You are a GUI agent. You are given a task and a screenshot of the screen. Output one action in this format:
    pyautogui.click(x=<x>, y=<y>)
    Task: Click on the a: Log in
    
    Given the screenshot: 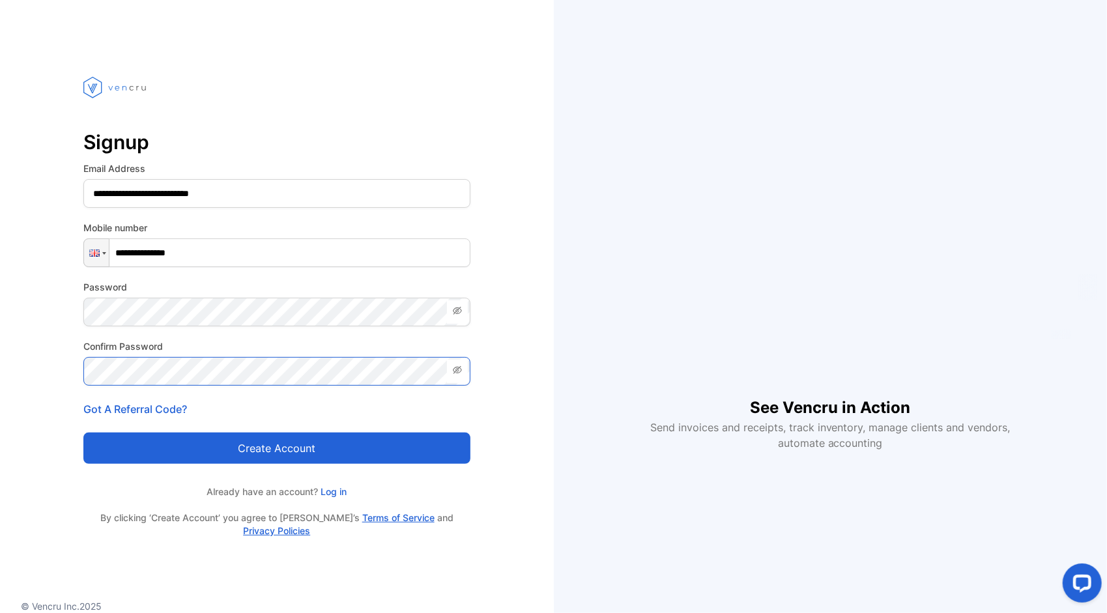 What is the action you would take?
    pyautogui.click(x=332, y=491)
    